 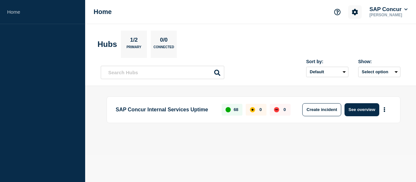 I want to click on button: More actions, so click(x=384, y=109).